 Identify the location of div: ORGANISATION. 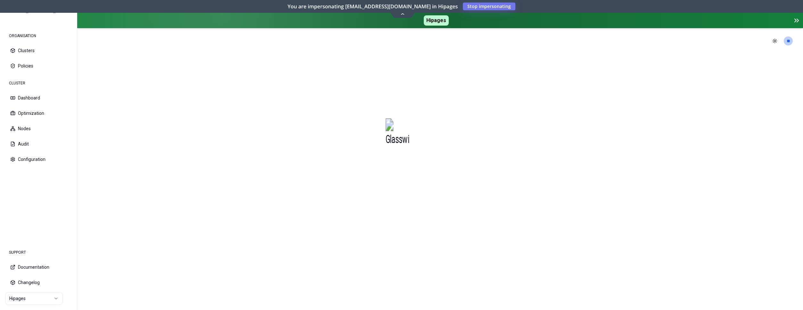
(38, 36).